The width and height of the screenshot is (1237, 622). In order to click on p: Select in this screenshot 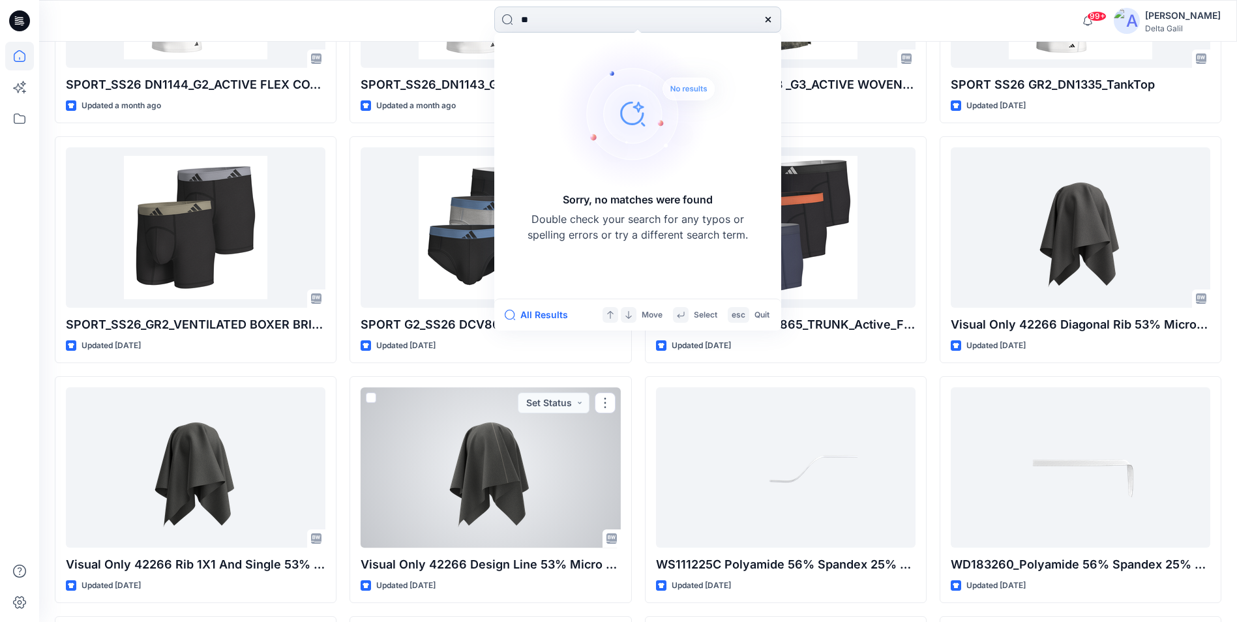, I will do `click(706, 315)`.